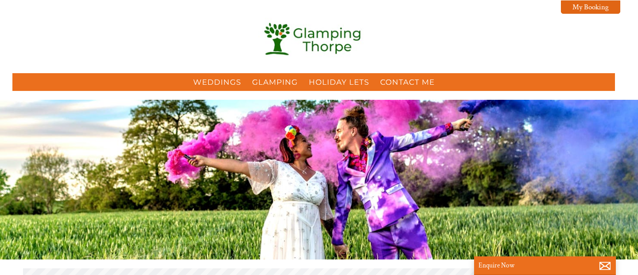  I want to click on a: Glamping, so click(275, 82).